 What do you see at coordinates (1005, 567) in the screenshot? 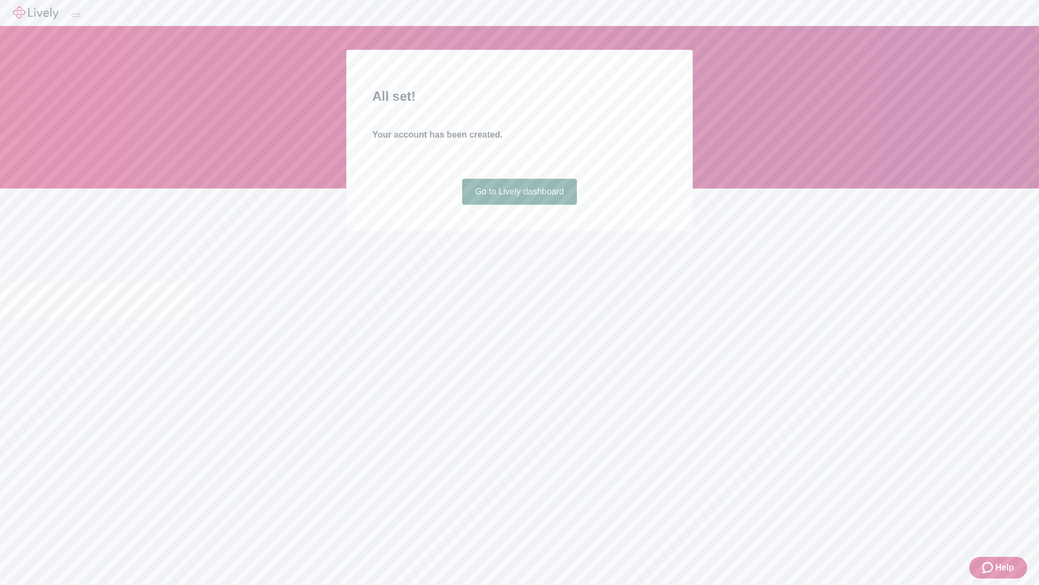
I see `span: Help` at bounding box center [1005, 567].